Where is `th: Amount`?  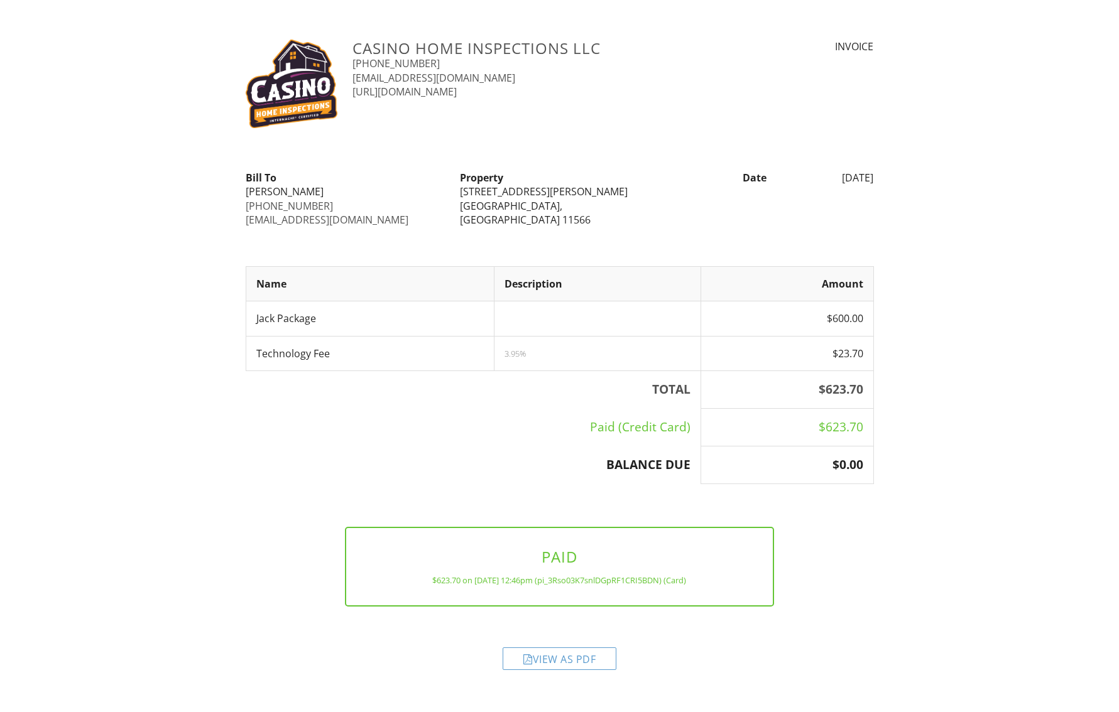 th: Amount is located at coordinates (787, 283).